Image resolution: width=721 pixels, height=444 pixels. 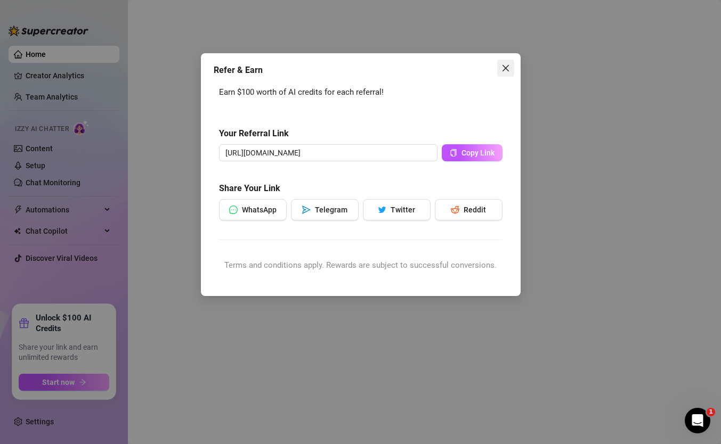 What do you see at coordinates (361, 134) in the screenshot?
I see `h5: Your Referral Link` at bounding box center [361, 134].